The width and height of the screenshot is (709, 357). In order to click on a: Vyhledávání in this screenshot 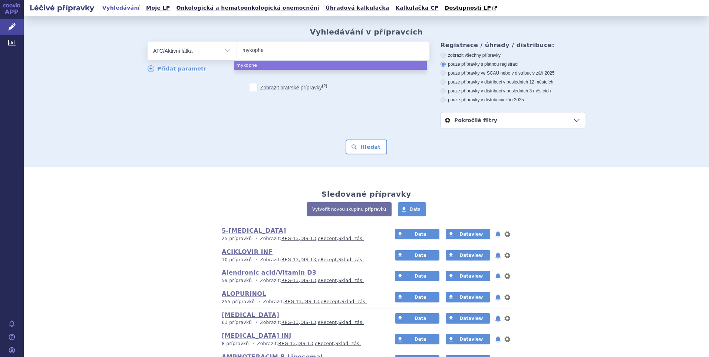, I will do `click(121, 8)`.